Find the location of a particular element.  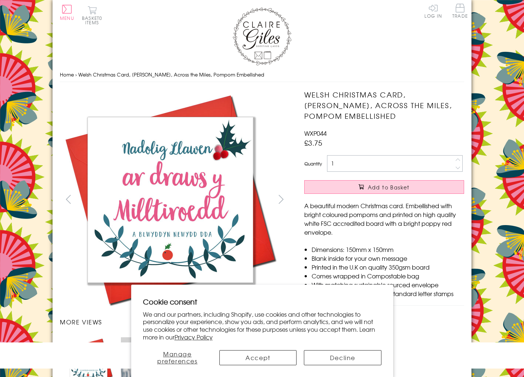

li: Printed in the U.K on quality 350gsm board is located at coordinates (388, 267).